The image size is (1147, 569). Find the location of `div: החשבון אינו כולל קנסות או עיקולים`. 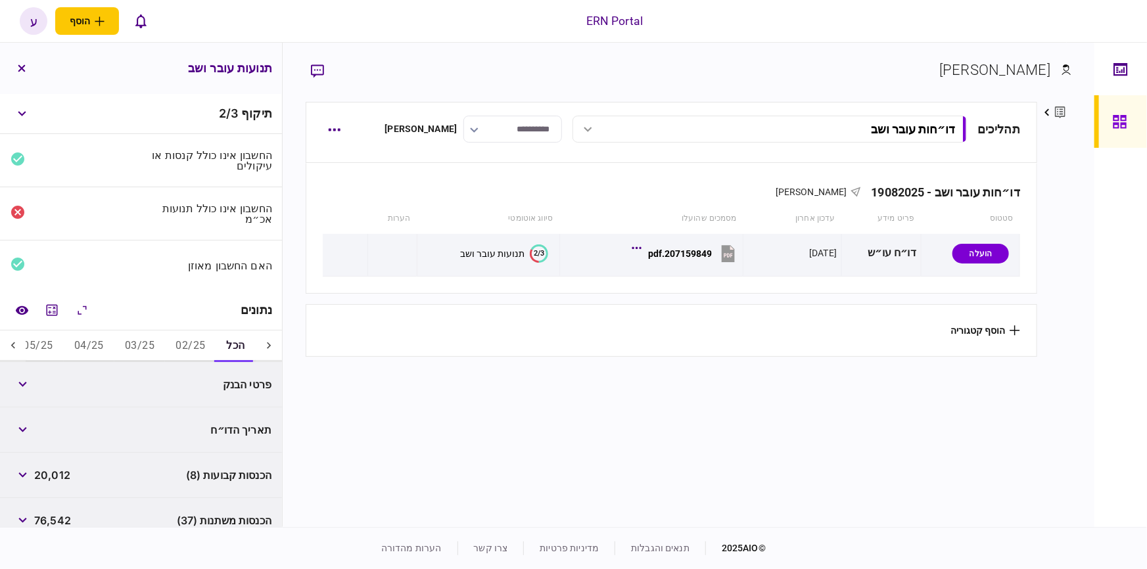

div: החשבון אינו כולל קנסות או עיקולים is located at coordinates (210, 160).